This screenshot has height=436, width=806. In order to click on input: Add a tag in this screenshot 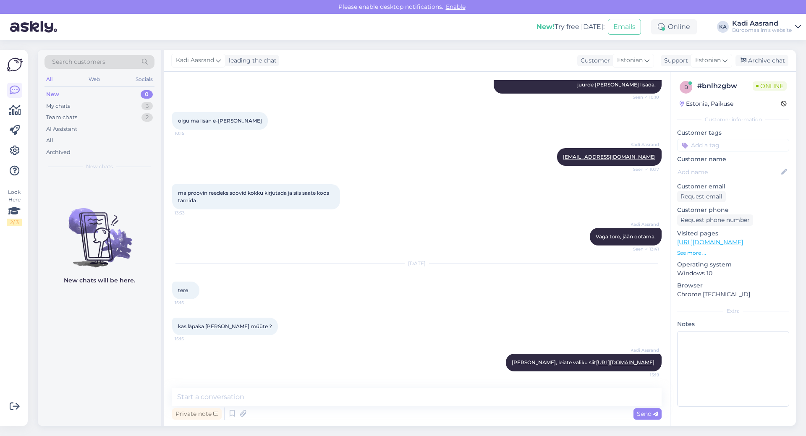, I will do `click(733, 145)`.